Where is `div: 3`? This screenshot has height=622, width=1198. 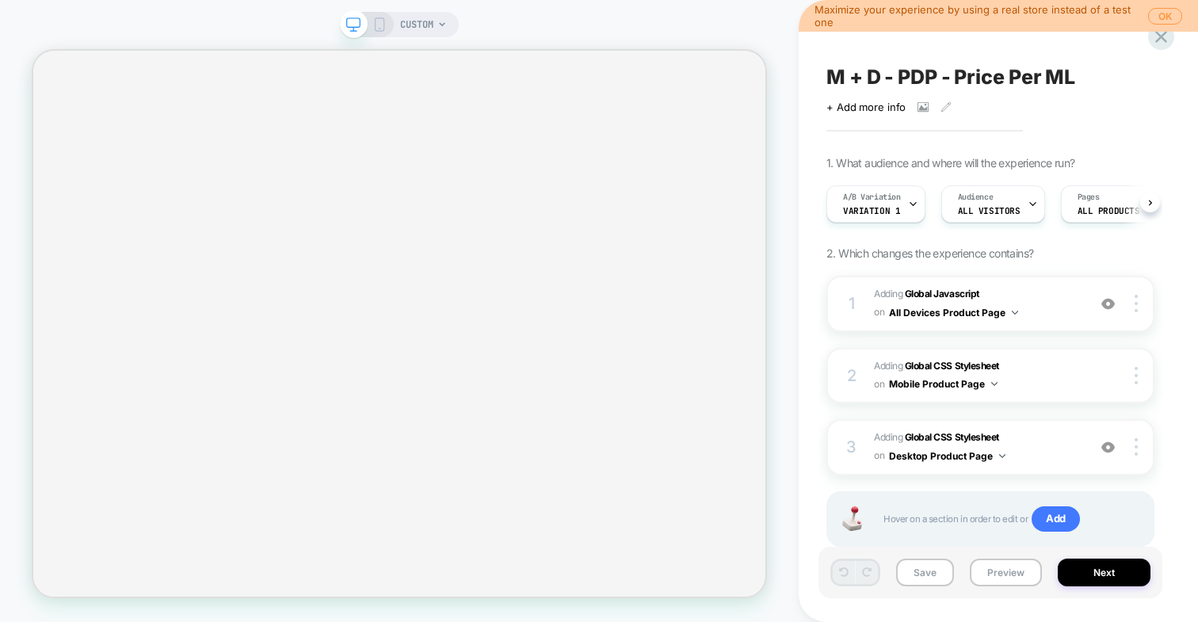
div: 3 is located at coordinates (852, 447).